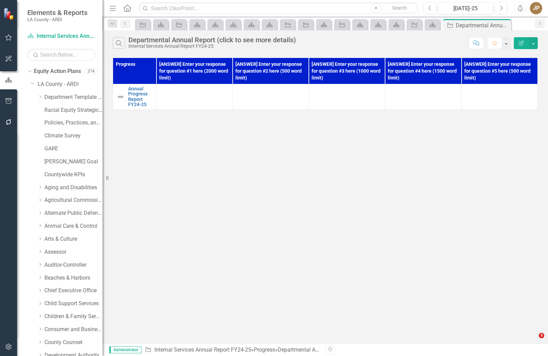  Describe the element at coordinates (278, 8) in the screenshot. I see `input: Search ClearPoint...` at that location.